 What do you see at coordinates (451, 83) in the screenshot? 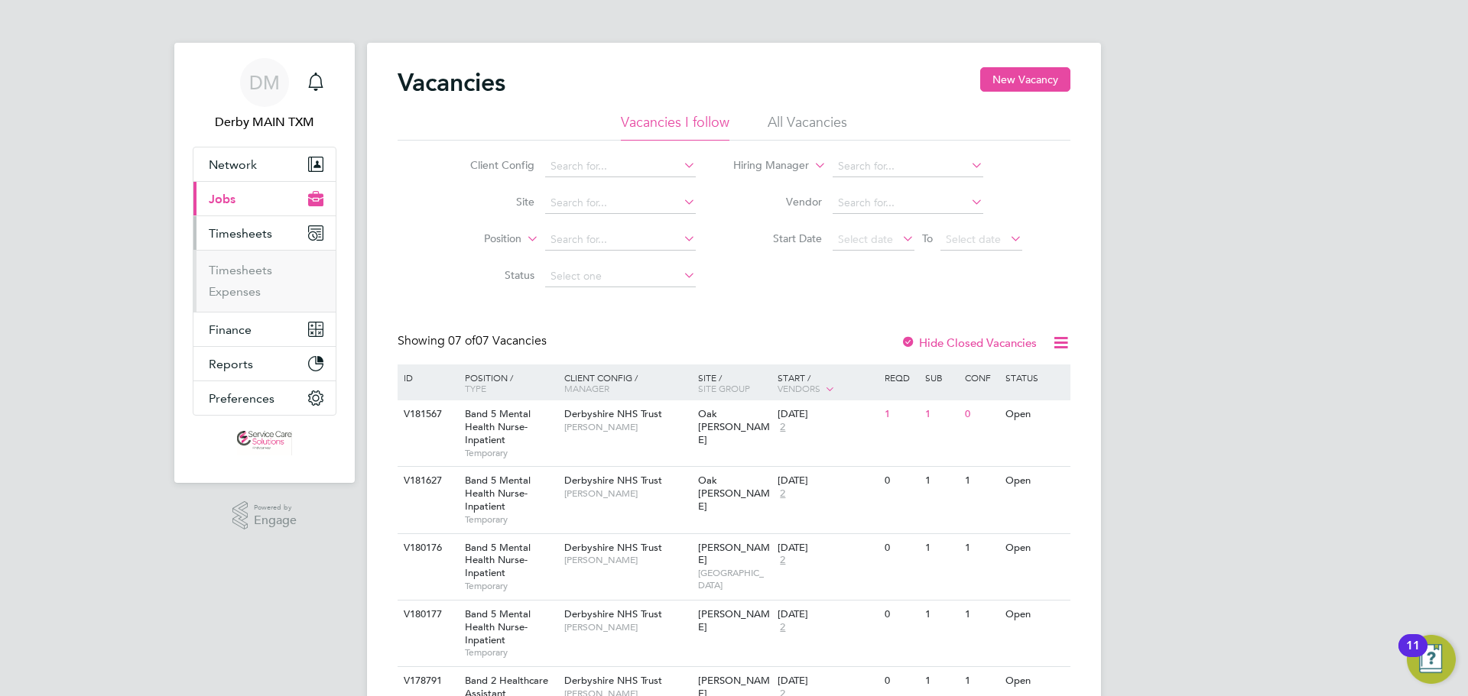
I see `h2: Vacancies` at bounding box center [451, 83].